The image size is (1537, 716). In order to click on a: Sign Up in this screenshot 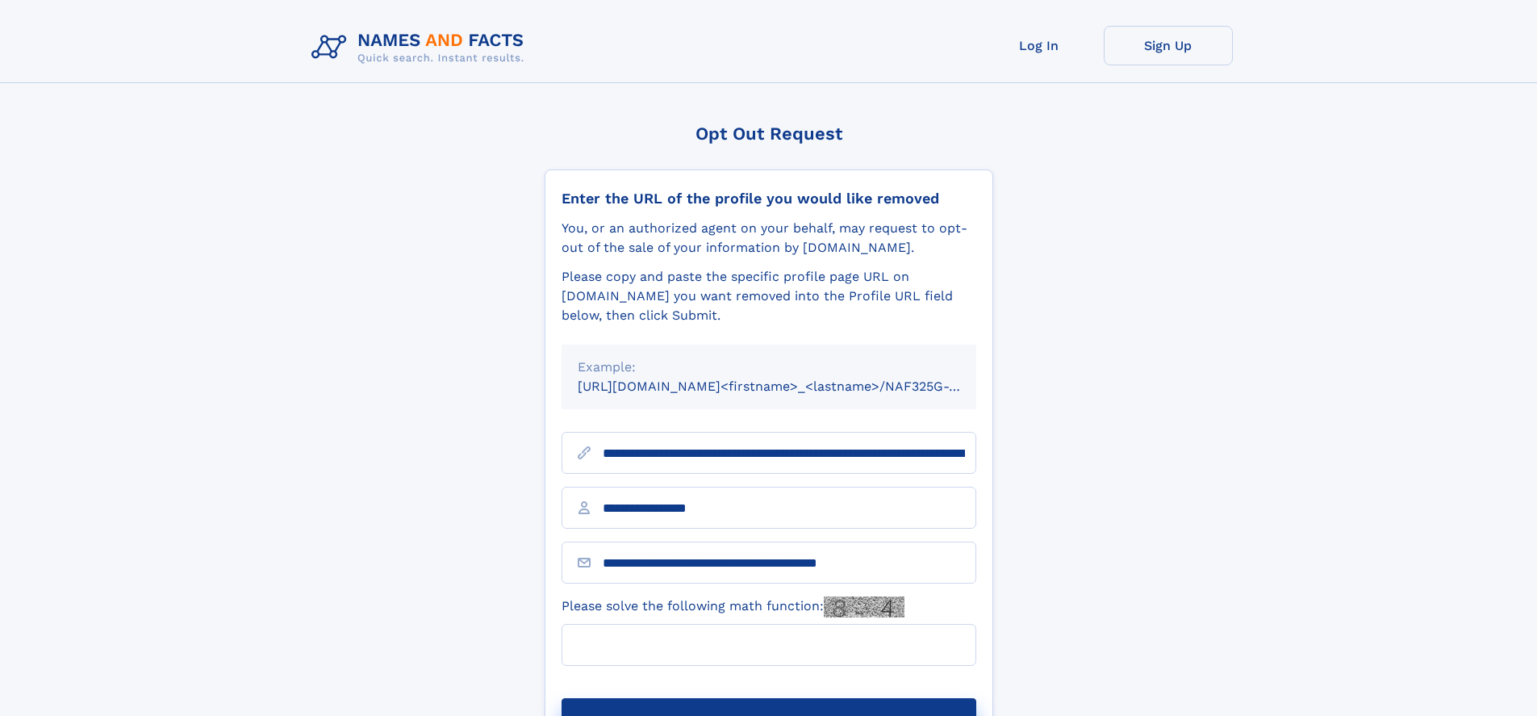, I will do `click(1168, 45)`.